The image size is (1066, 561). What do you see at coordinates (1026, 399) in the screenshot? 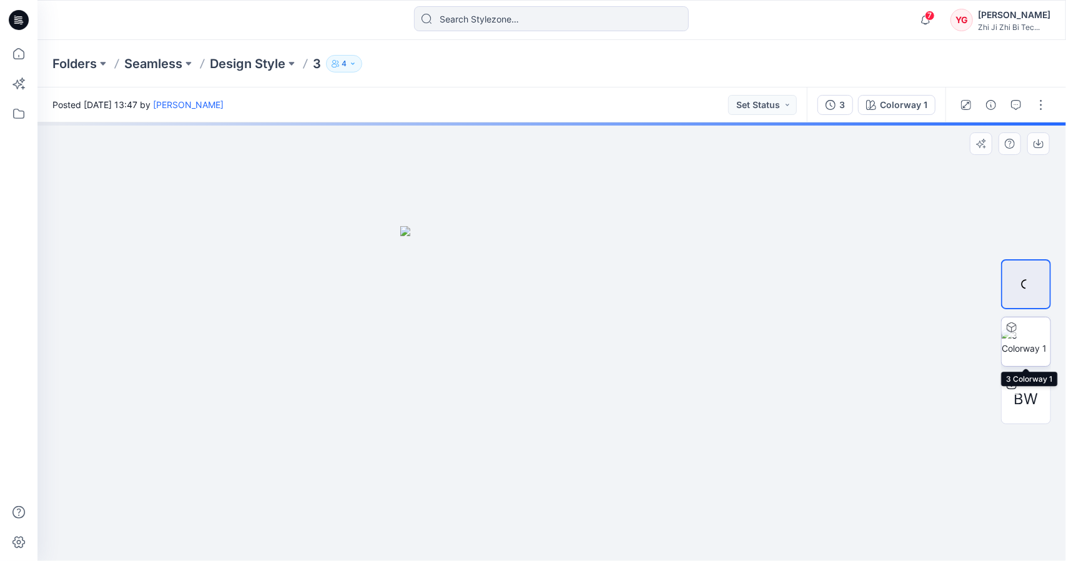
I see `span: BW` at bounding box center [1026, 399].